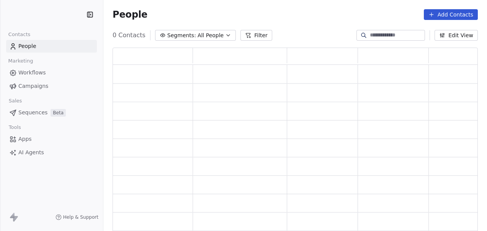  What do you see at coordinates (15, 127) in the screenshot?
I see `span: Tools` at bounding box center [15, 127].